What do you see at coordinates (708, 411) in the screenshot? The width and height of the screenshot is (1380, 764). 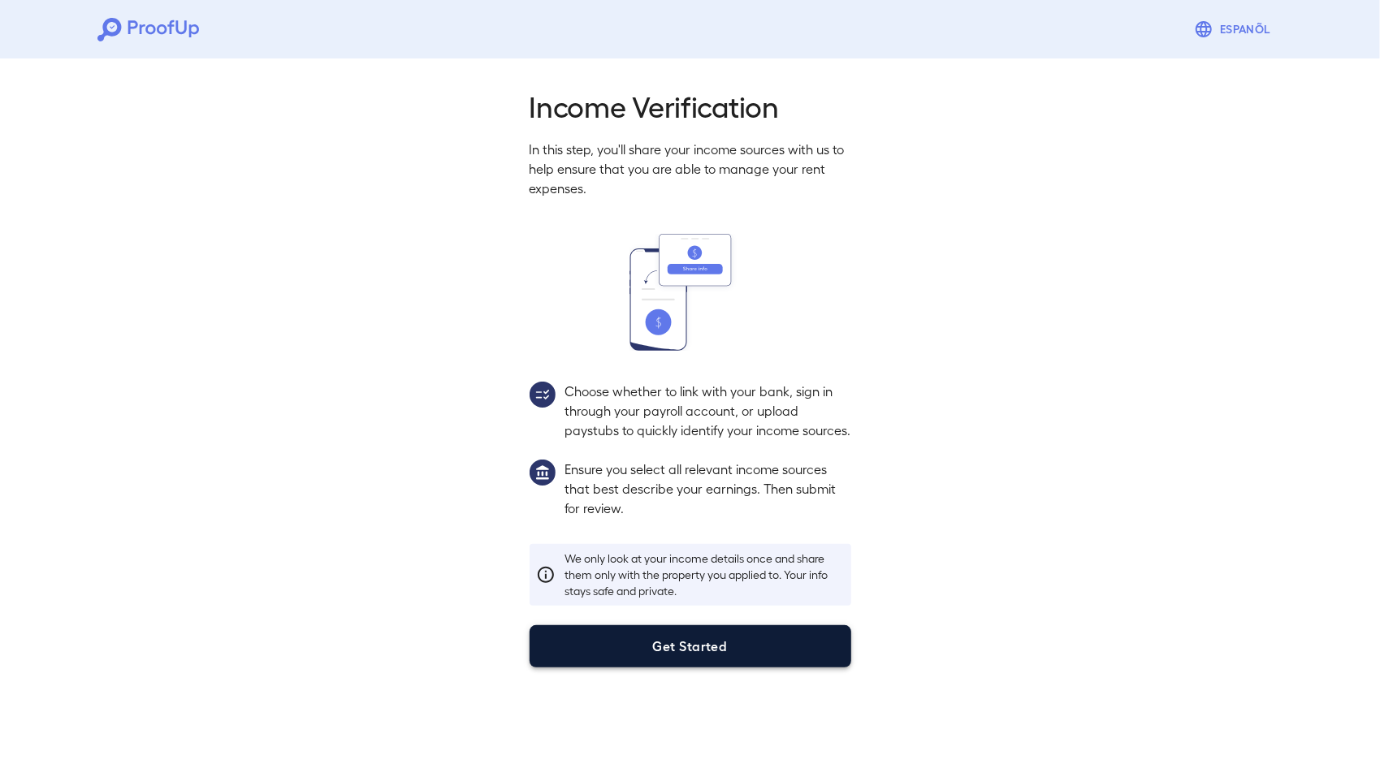 I see `p: Choose whether to link with your bank, sign in through your payroll account, or upload paystubs t...` at bounding box center [708, 411].